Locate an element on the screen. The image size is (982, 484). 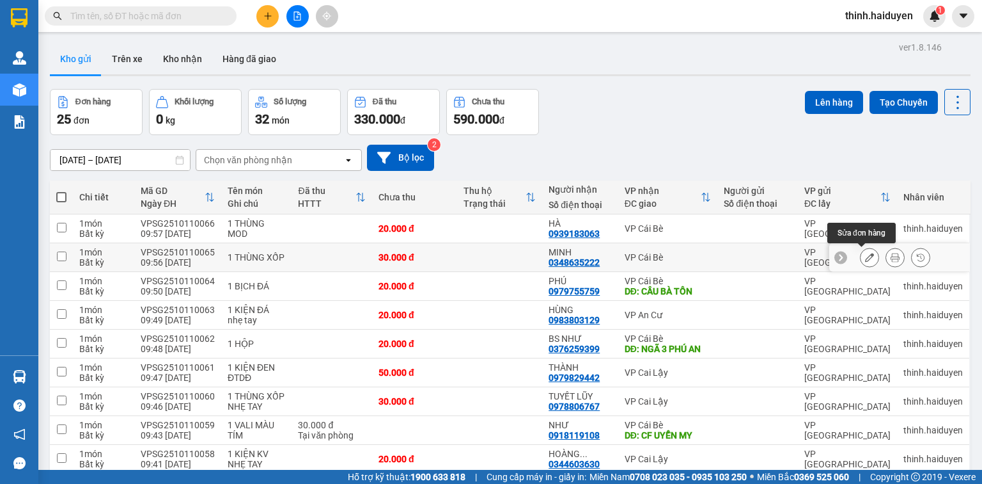
div: Ngày ĐH is located at coordinates (173, 203).